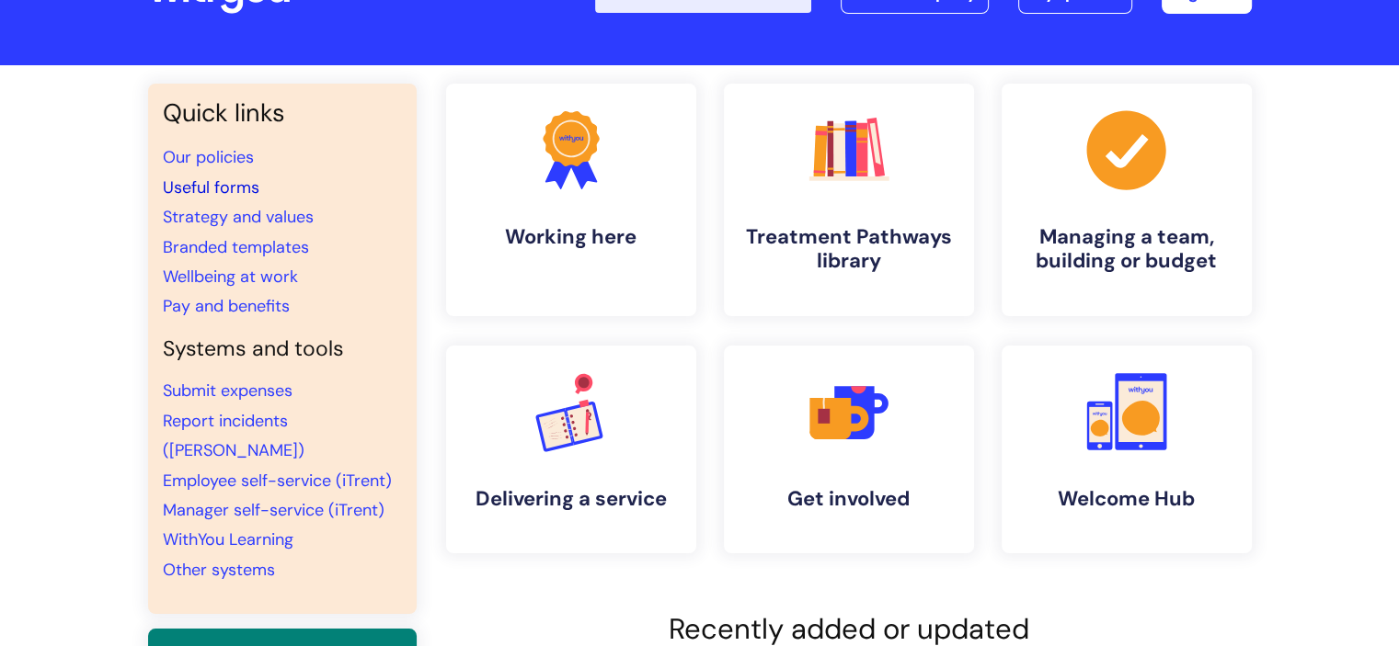  What do you see at coordinates (282, 113) in the screenshot?
I see `h3: Quick links` at bounding box center [282, 113].